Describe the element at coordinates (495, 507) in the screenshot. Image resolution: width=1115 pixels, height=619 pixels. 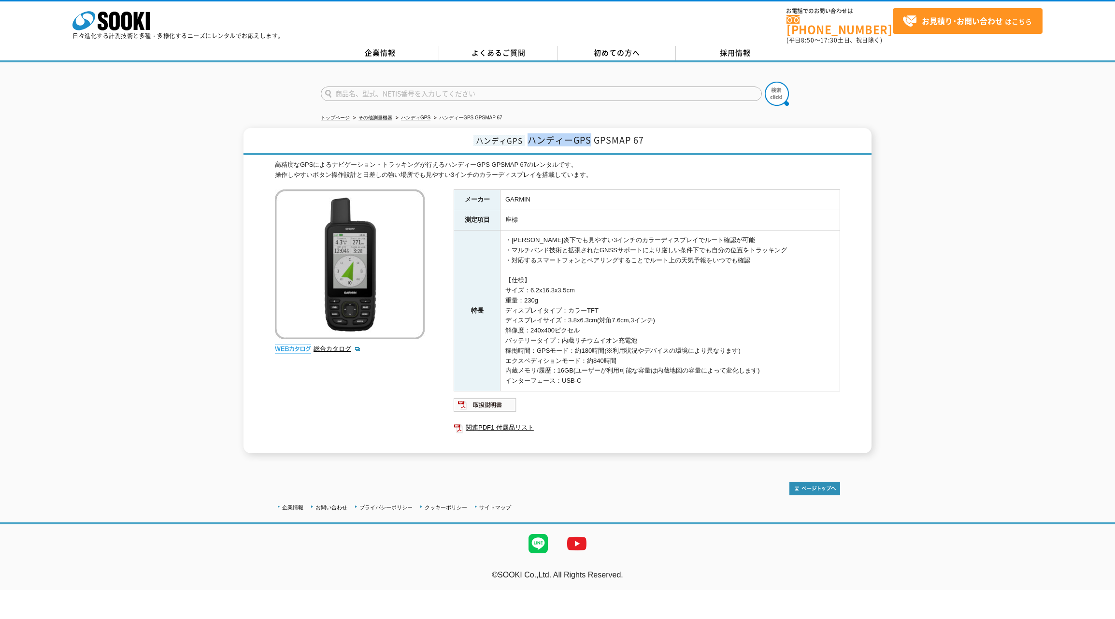
I see `a: サイトマップ` at that location.